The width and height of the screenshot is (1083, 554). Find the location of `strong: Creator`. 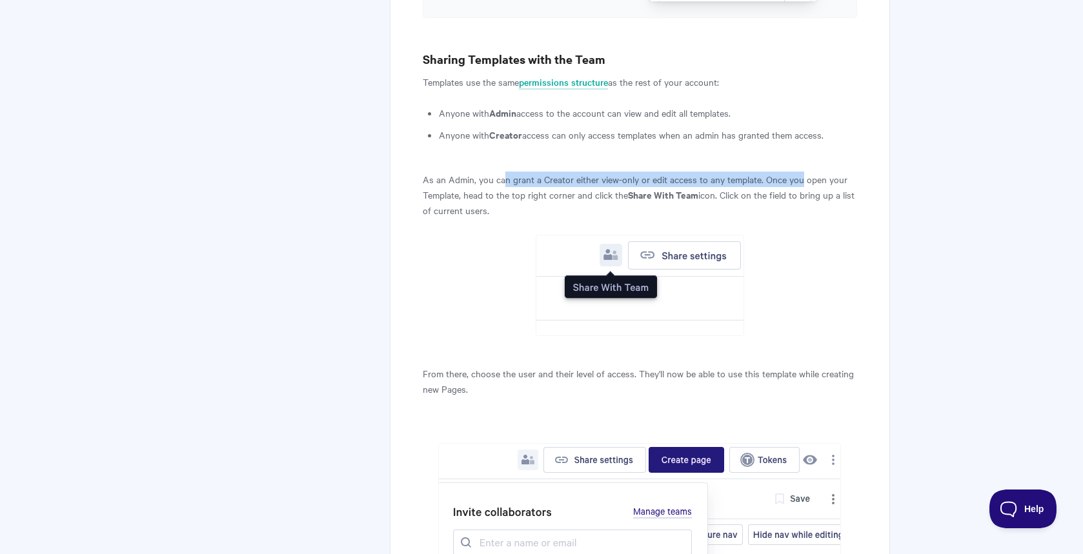

strong: Creator is located at coordinates (505, 134).